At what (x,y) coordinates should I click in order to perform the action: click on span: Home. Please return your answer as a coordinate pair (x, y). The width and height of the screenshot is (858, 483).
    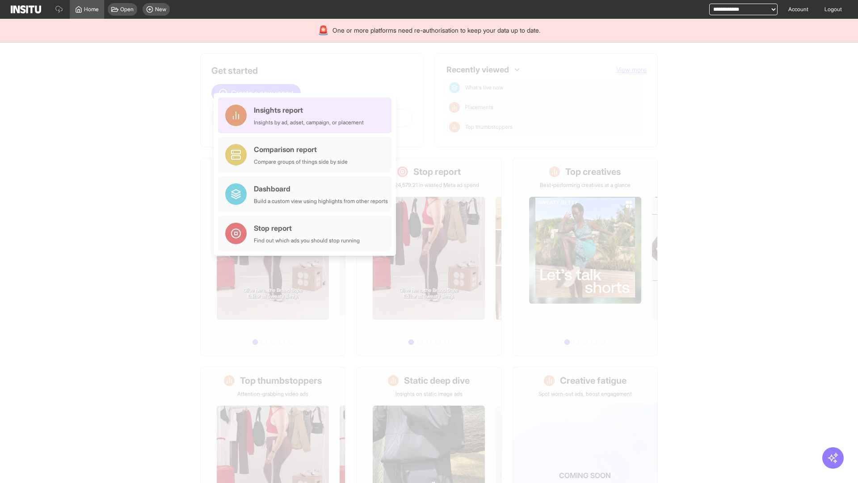
    Looking at the image, I should click on (91, 9).